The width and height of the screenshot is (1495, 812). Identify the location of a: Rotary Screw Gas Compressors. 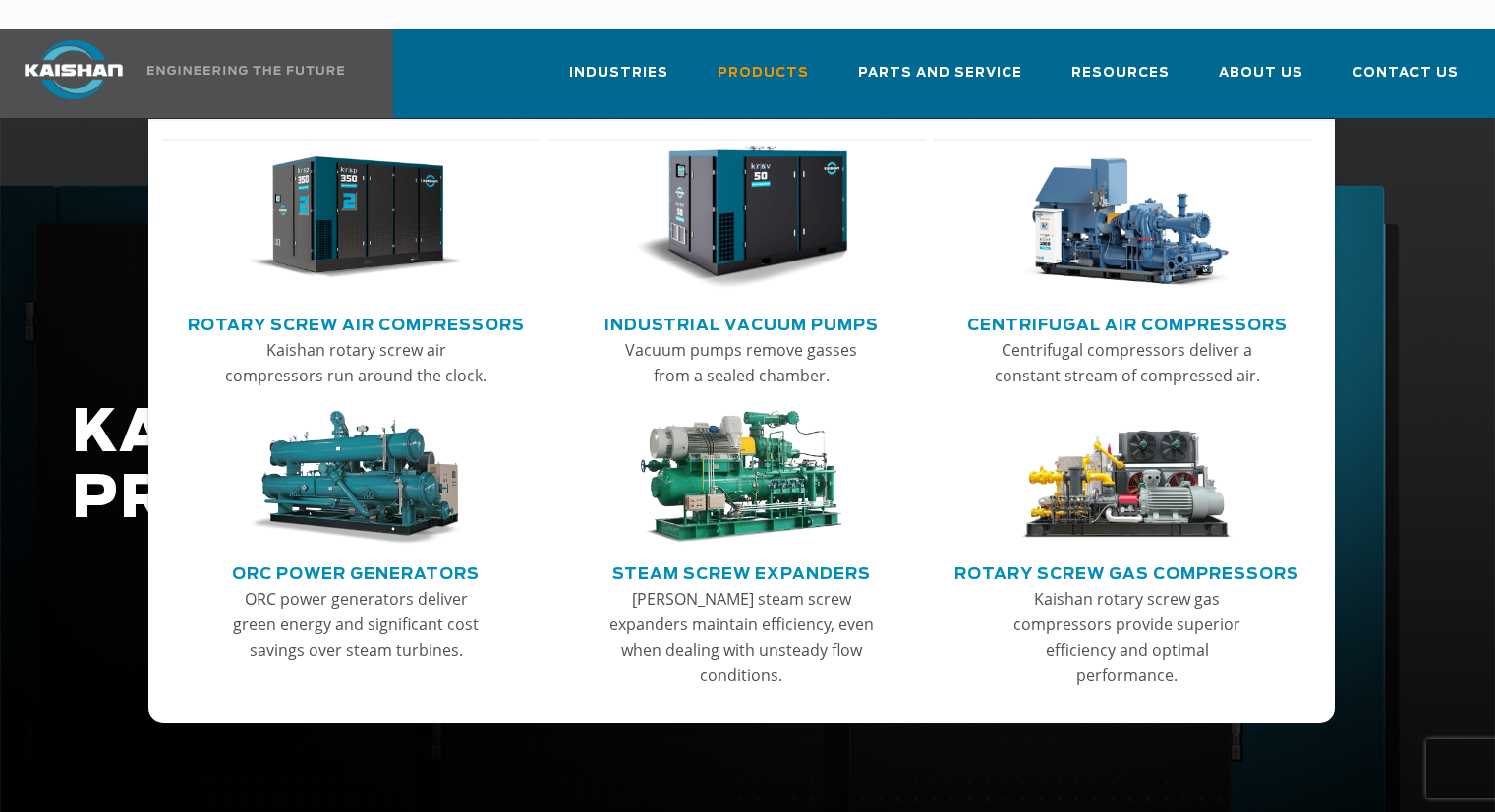
(1127, 571).